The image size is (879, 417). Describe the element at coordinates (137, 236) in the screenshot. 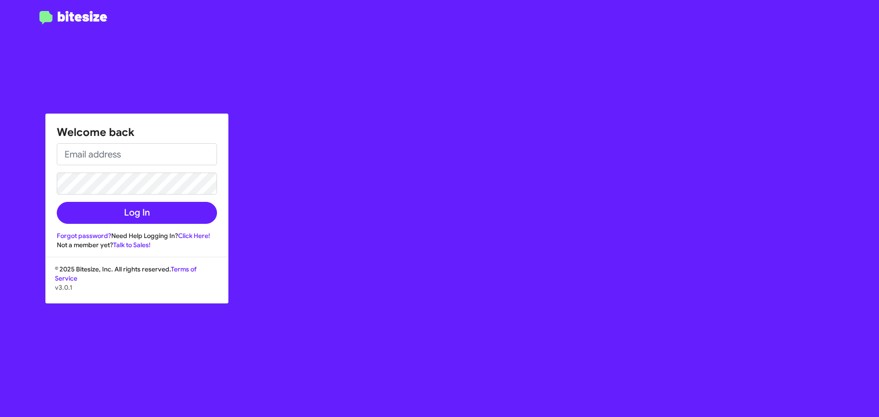

I see `div: Need Help Logging In?` at that location.